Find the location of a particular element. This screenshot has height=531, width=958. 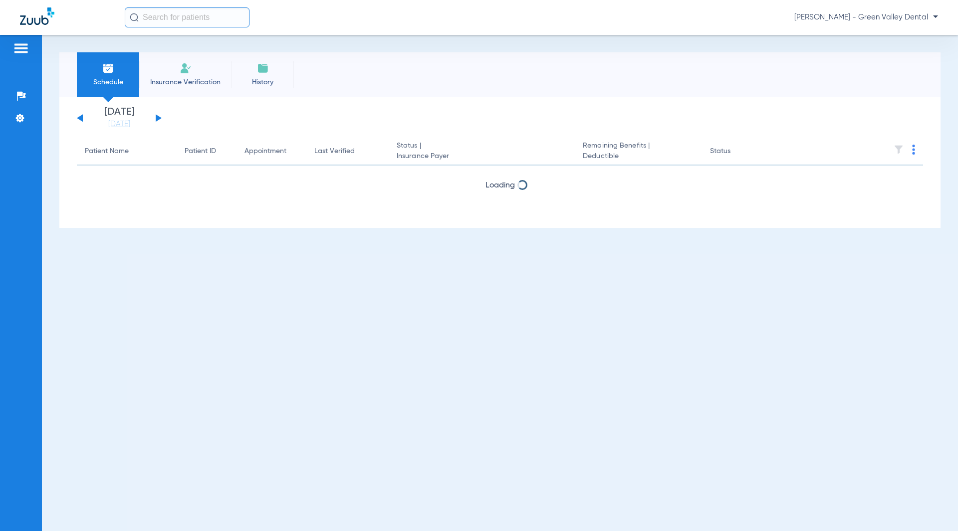

th: Status | is located at coordinates (481, 152).